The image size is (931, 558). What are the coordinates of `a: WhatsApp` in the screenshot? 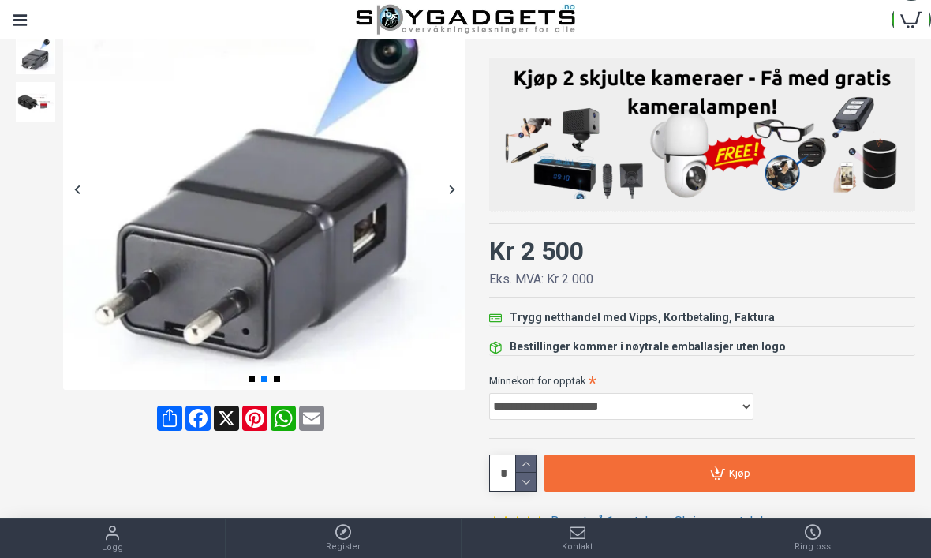 It's located at (283, 418).